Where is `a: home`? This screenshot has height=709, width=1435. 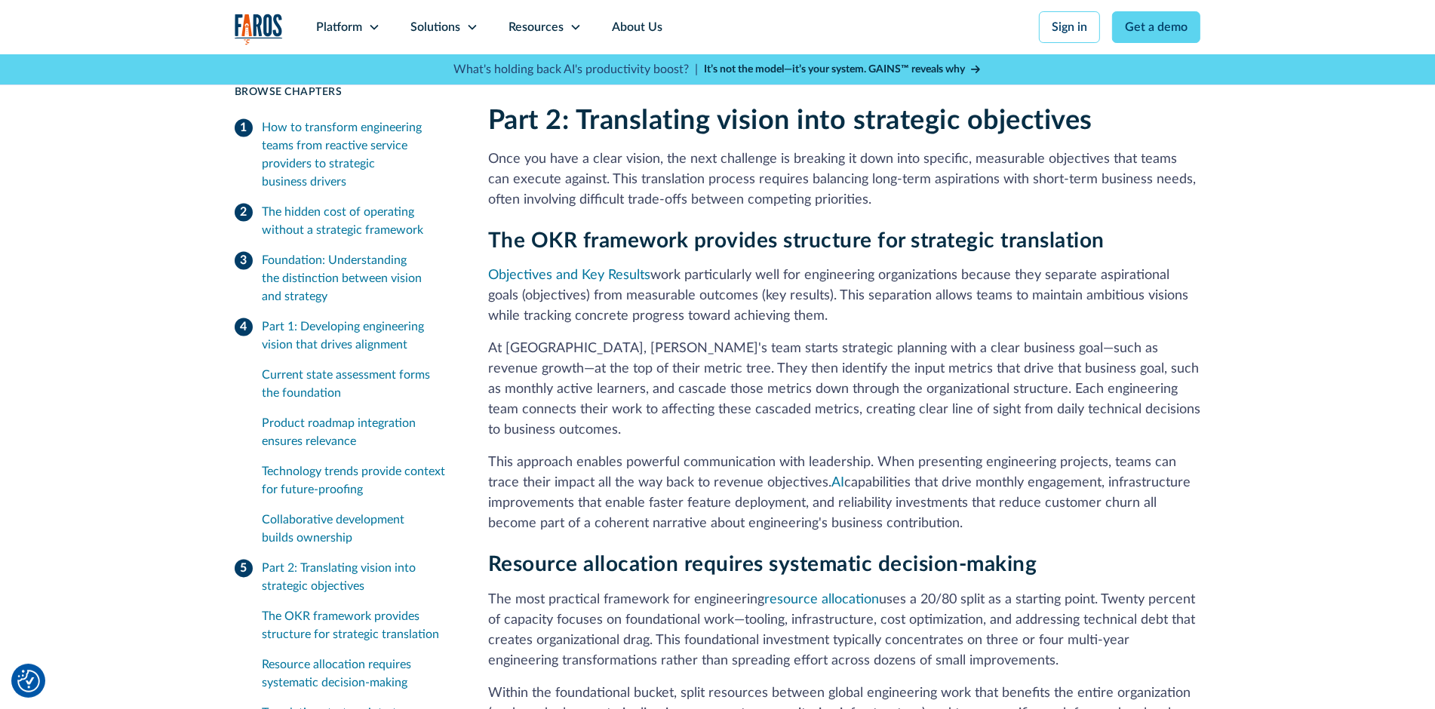
a: home is located at coordinates (259, 29).